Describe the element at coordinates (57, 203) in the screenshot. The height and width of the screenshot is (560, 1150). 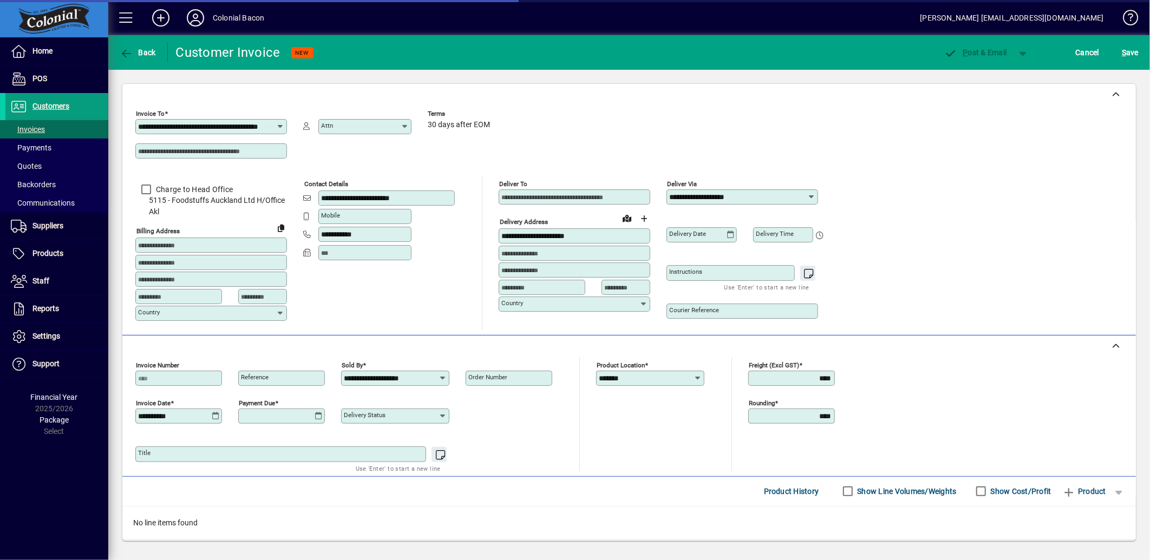
I see `a: Communications` at that location.